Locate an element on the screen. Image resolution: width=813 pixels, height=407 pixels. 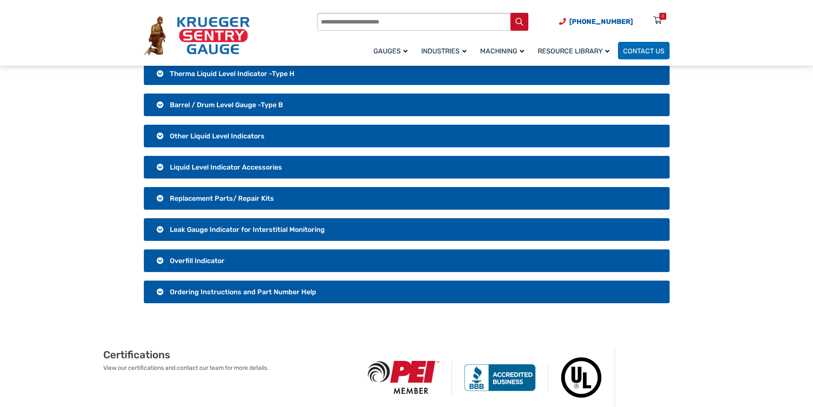
a: Industries is located at coordinates (446, 50).